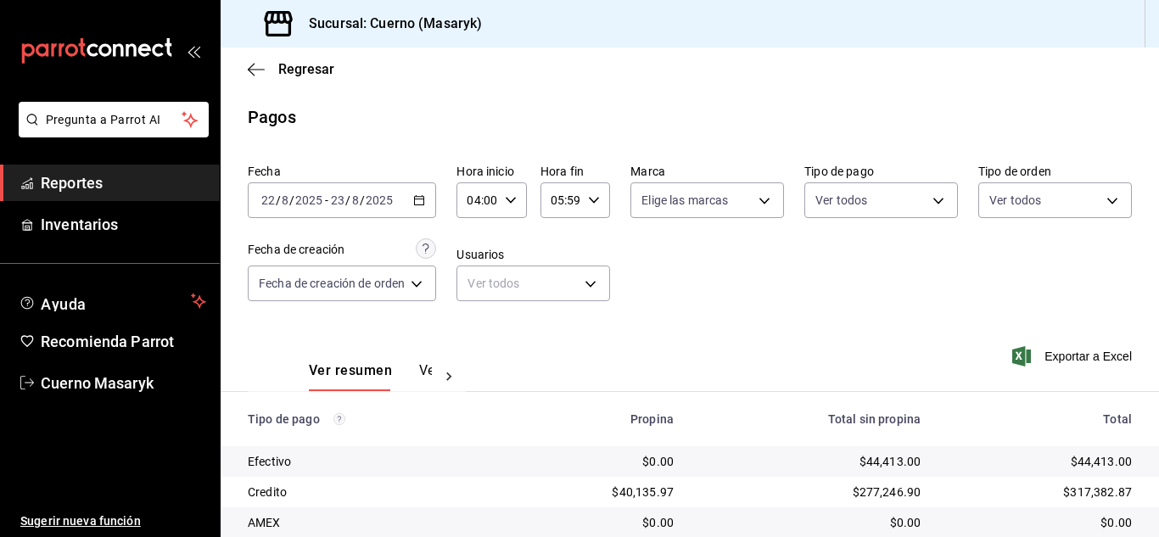  I want to click on button: Ver pagos, so click(450, 377).